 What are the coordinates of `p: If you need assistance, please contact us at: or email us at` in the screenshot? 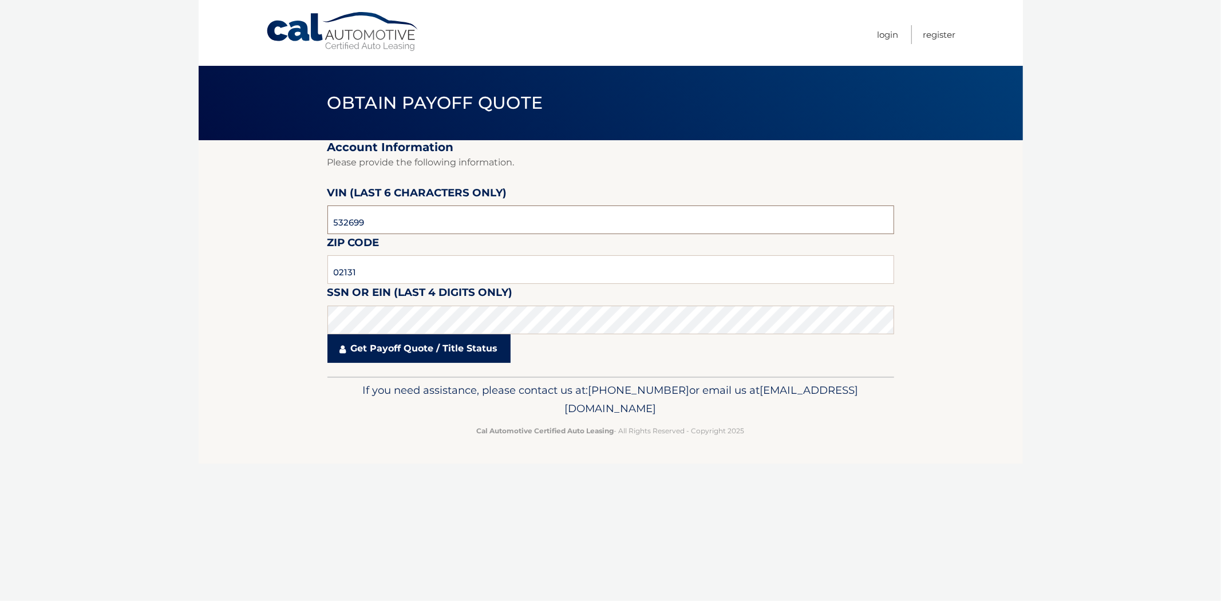 It's located at (611, 400).